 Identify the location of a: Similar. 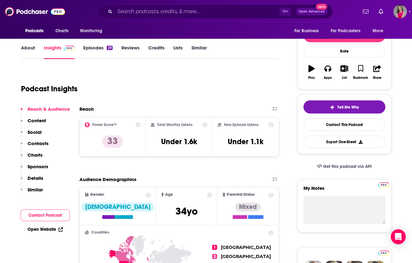
(199, 52).